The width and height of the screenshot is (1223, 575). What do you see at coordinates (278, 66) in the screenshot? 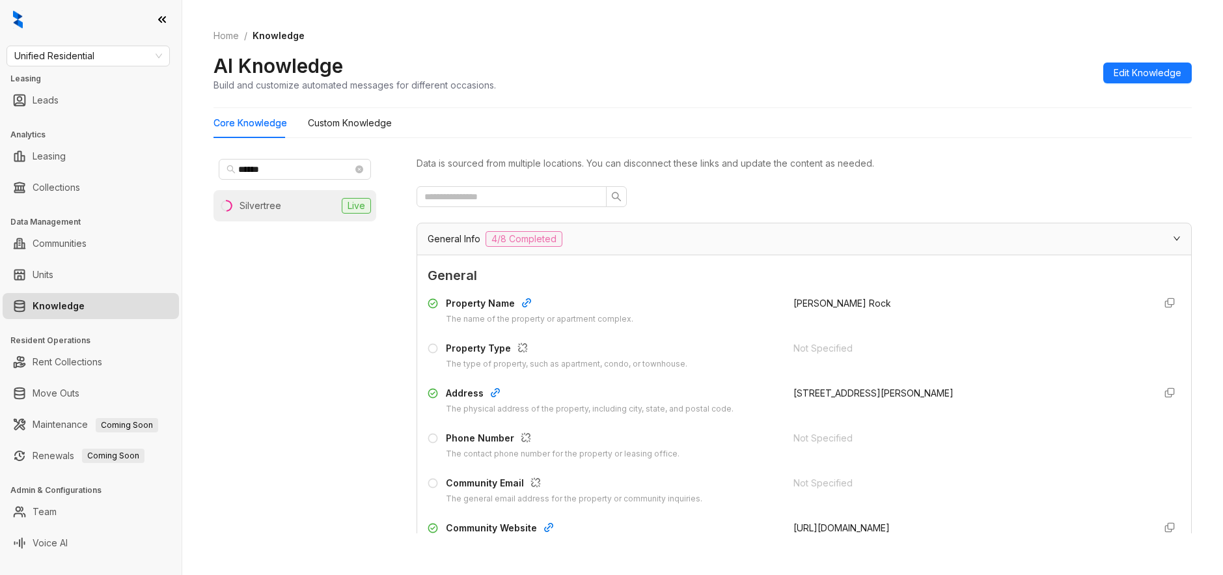
I see `h2: AI Knowledge` at bounding box center [278, 66].